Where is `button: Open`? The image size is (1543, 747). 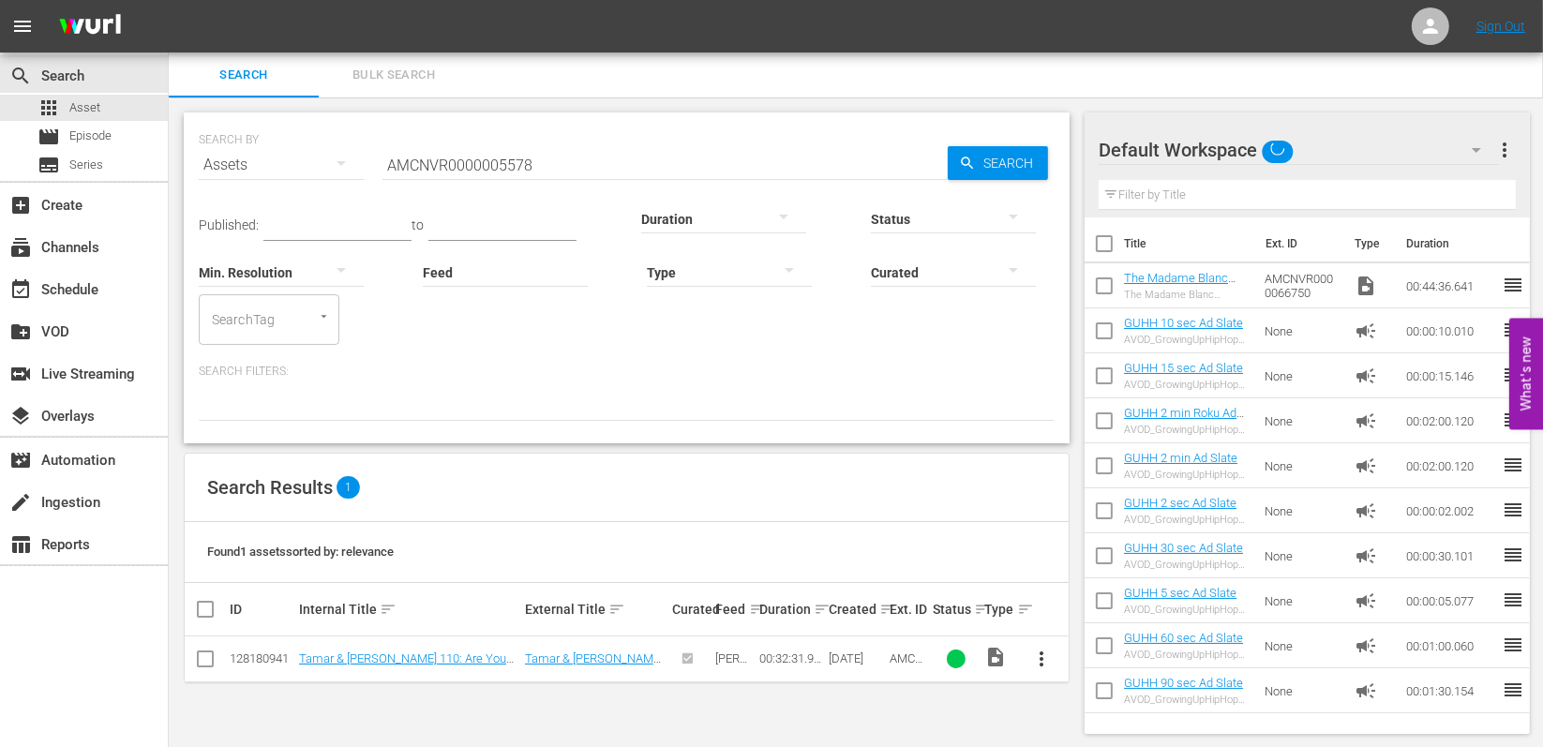
button: Open is located at coordinates (323, 316).